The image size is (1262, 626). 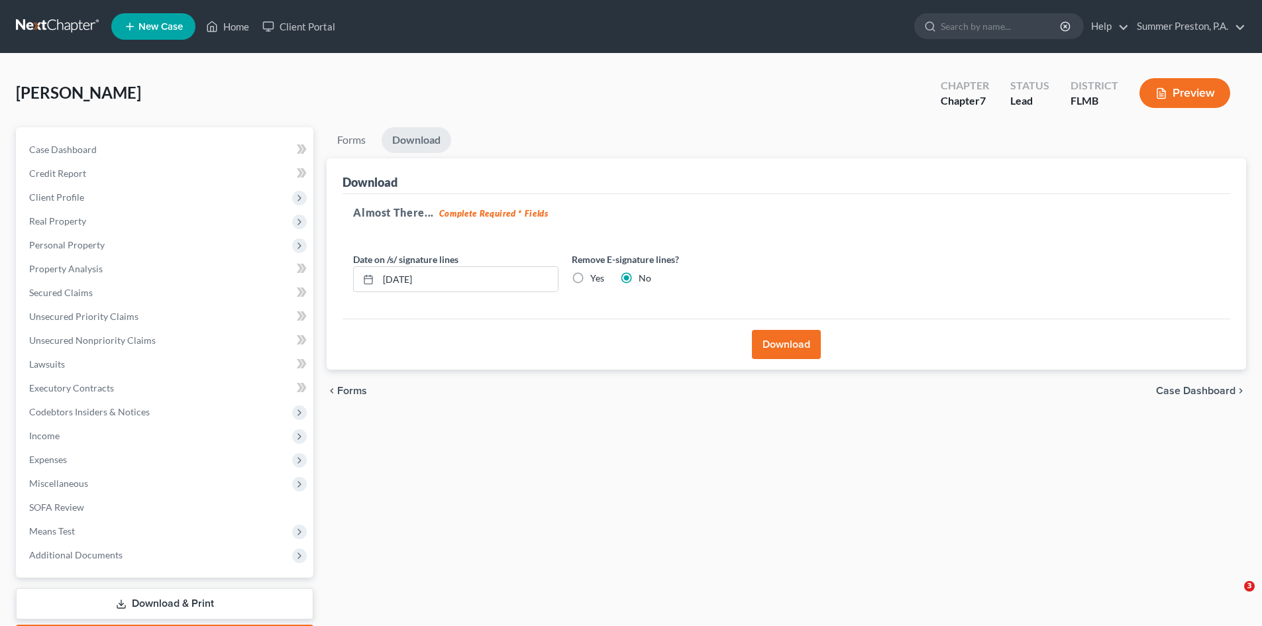 I want to click on input: MM/DD/YYYY, so click(x=468, y=280).